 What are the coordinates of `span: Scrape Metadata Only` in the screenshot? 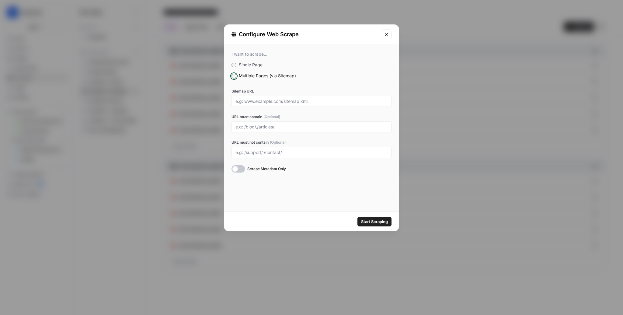 It's located at (267, 169).